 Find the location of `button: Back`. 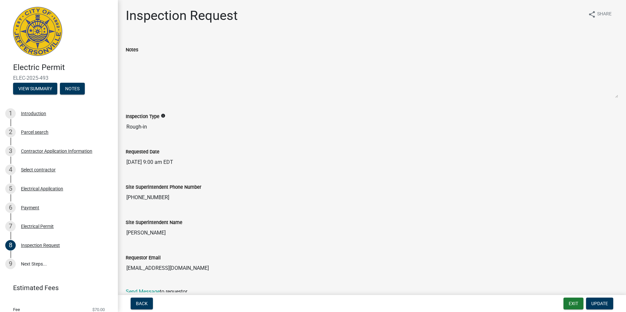

button: Back is located at coordinates (142, 304).